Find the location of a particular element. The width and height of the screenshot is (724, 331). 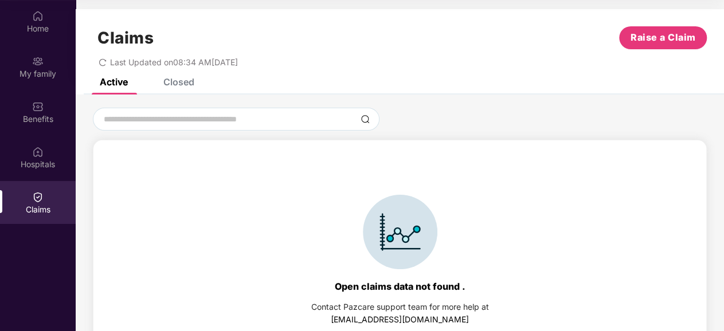

div: Contact Pazcare support team for more help at is located at coordinates (400, 307).